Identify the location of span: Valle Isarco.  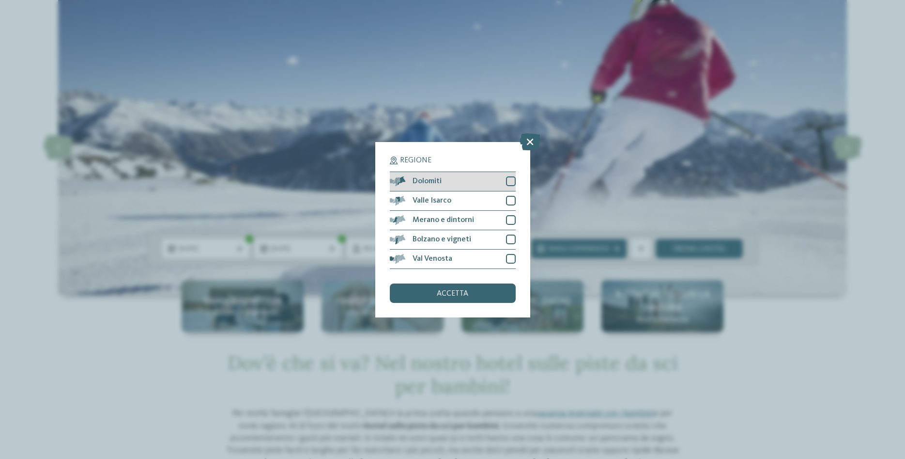
(432, 201).